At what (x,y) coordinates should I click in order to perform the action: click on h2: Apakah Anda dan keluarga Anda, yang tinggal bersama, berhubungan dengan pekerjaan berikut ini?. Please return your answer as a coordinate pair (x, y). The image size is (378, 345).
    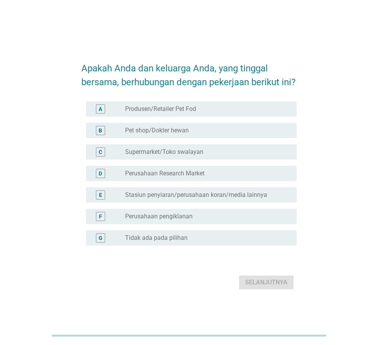
    Looking at the image, I should click on (189, 71).